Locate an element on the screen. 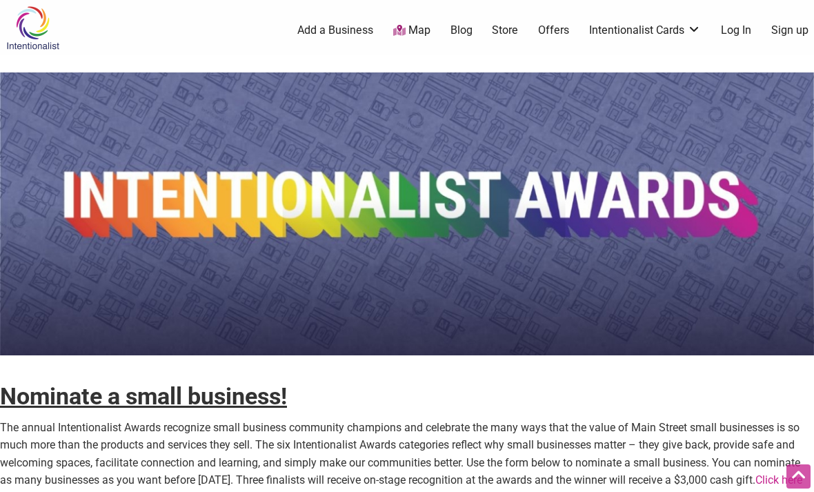  a: Map is located at coordinates (412, 30).